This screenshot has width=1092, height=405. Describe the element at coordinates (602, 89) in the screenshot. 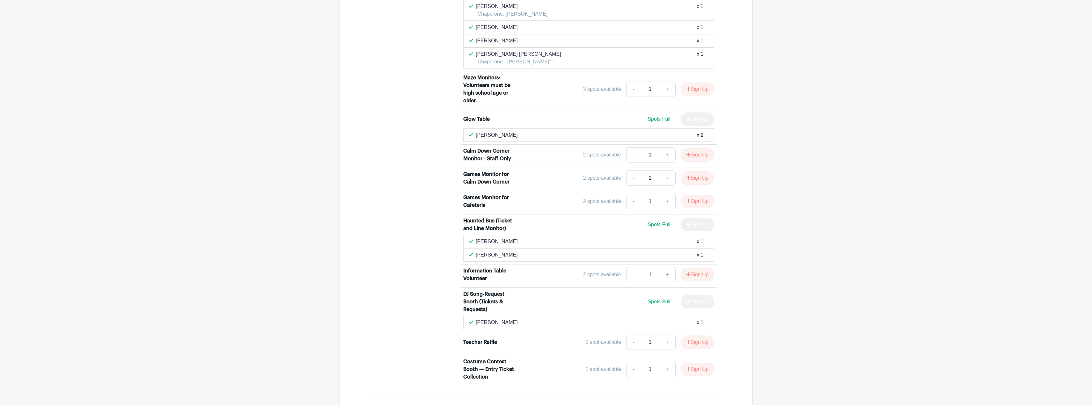

I see `div: 3 spots available` at that location.